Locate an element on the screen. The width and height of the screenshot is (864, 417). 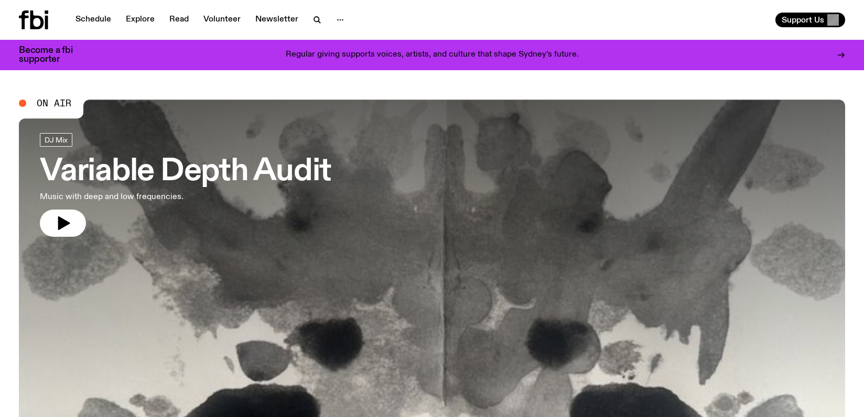
h3: Become a fbi supporter is located at coordinates (52, 55).